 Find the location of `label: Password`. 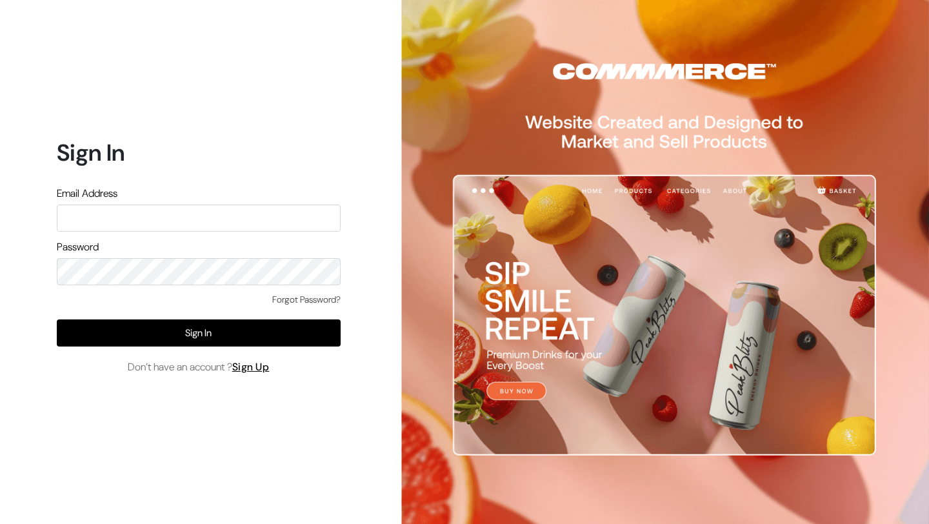

label: Password is located at coordinates (77, 247).